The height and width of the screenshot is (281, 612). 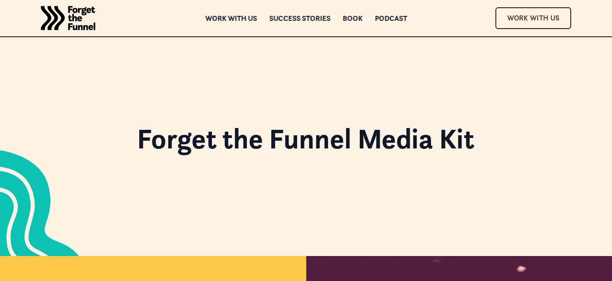 I want to click on a: Success Stories, so click(x=299, y=18).